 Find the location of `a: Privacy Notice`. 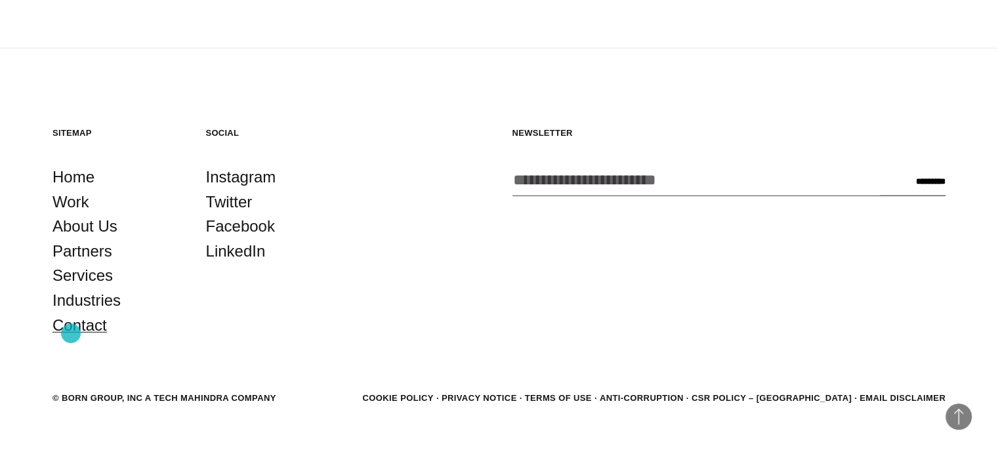

a: Privacy Notice is located at coordinates (479, 398).